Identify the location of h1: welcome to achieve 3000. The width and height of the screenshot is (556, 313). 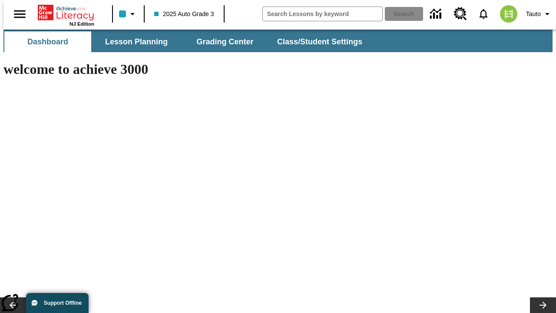
(191, 69).